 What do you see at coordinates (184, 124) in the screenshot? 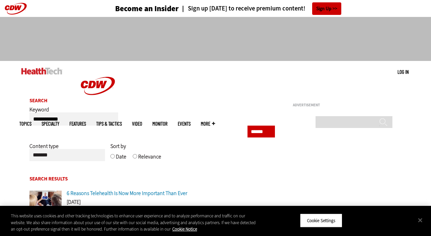
I see `a: Events` at bounding box center [184, 124].